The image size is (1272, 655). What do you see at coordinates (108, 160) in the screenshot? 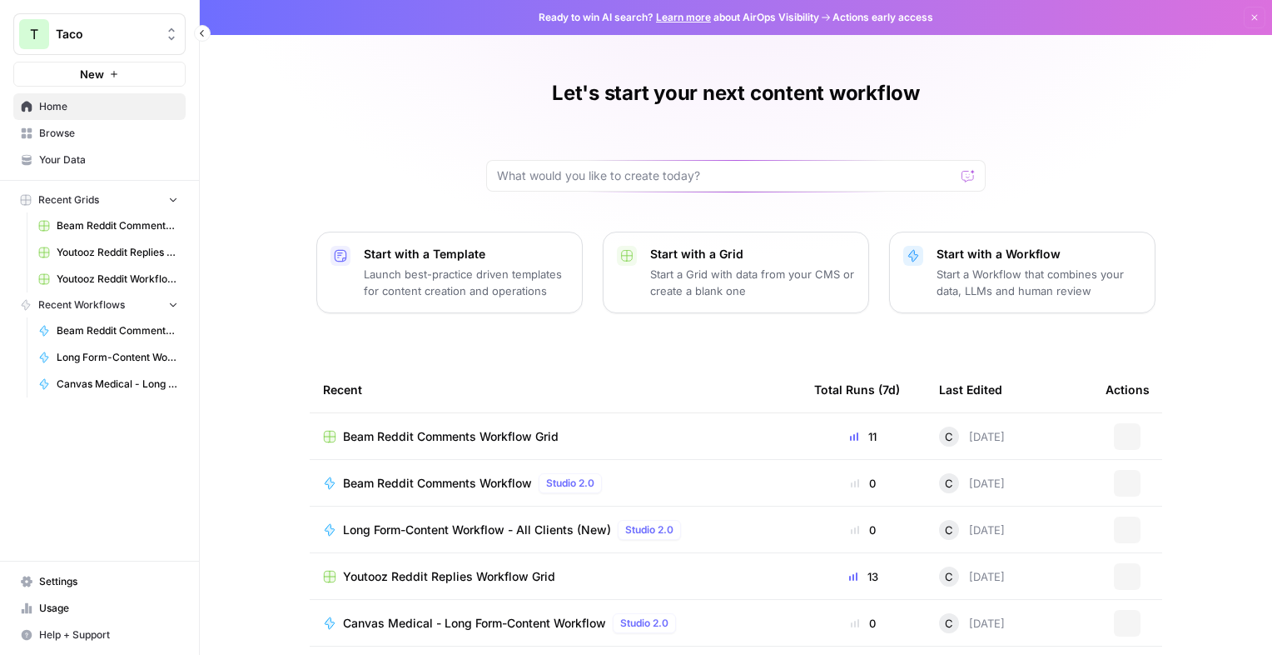
I see `span: Your Data` at bounding box center [108, 160].